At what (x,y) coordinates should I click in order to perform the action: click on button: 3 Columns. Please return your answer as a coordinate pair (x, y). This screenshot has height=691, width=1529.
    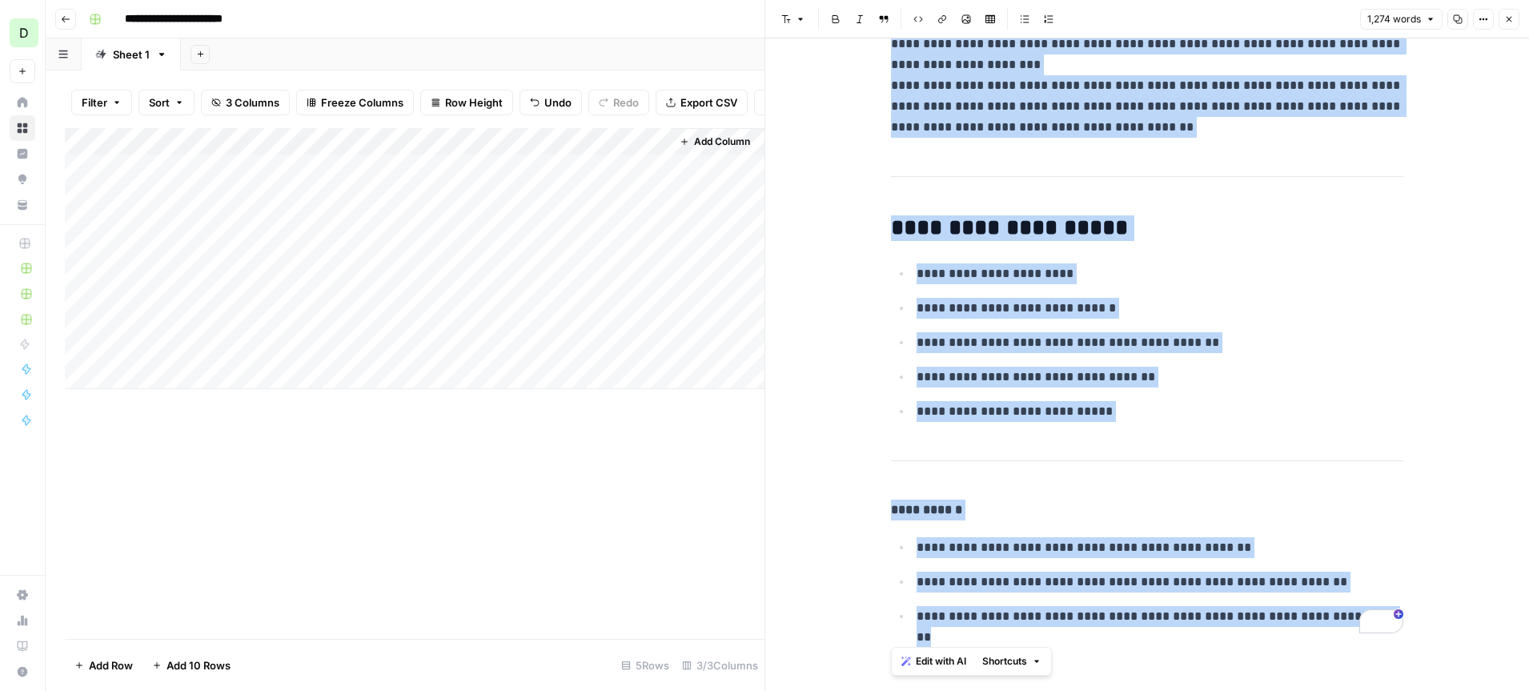
    Looking at the image, I should click on (245, 102).